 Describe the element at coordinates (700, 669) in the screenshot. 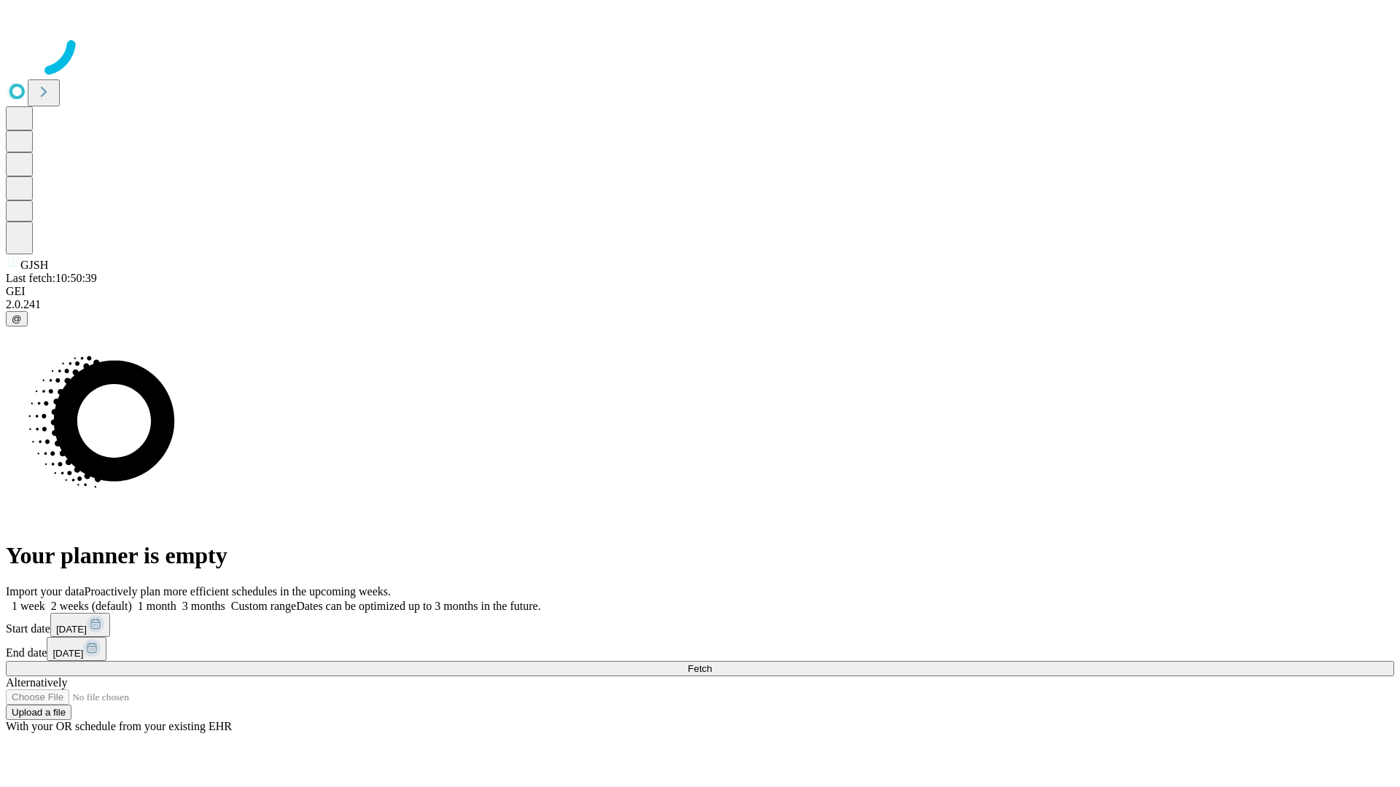

I see `button: Fetch` at that location.